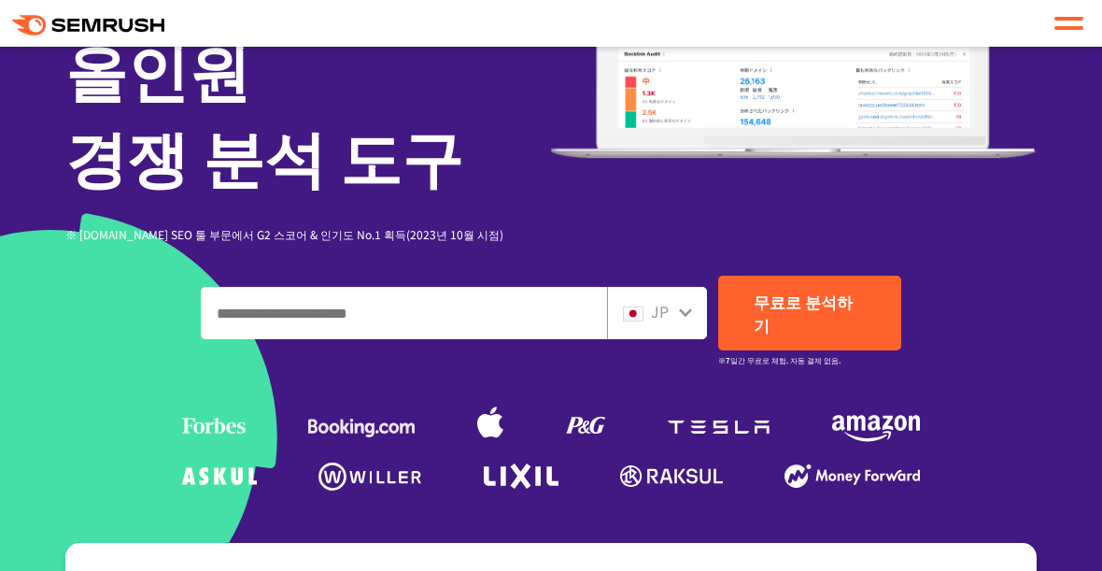 This screenshot has width=1102, height=571. I want to click on font: JP, so click(660, 311).